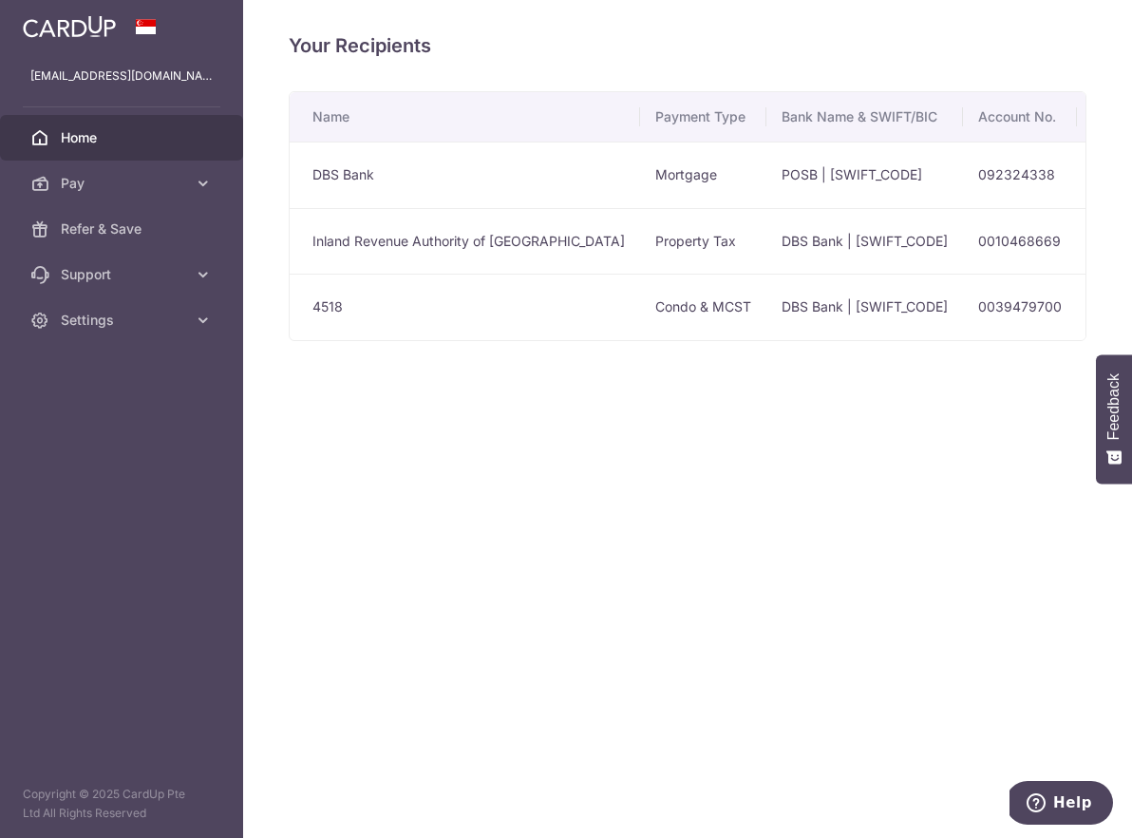 Image resolution: width=1132 pixels, height=838 pixels. Describe the element at coordinates (464, 307) in the screenshot. I see `td: 4518` at that location.